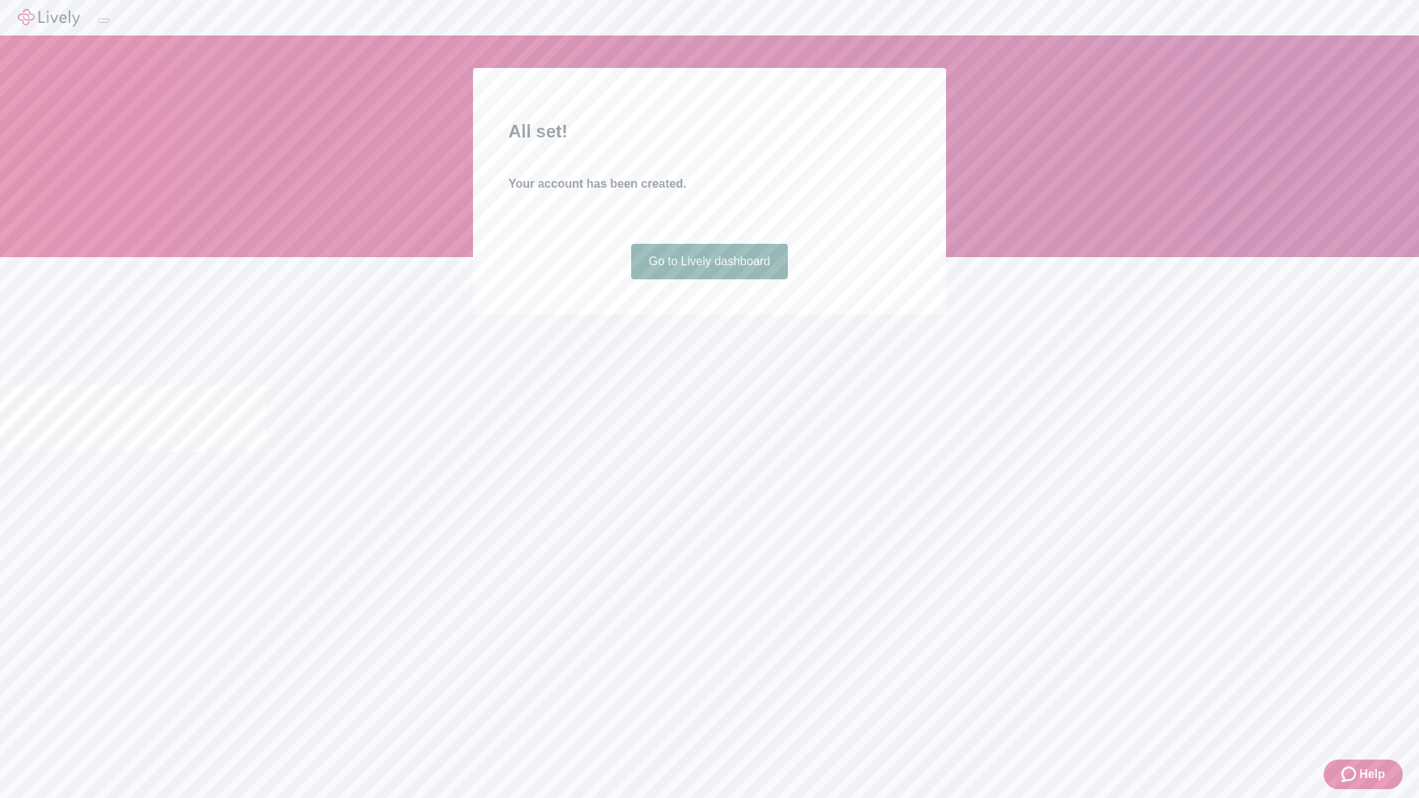 The width and height of the screenshot is (1419, 798). What do you see at coordinates (710, 262) in the screenshot?
I see `a: Go to Lively dashboard` at bounding box center [710, 262].